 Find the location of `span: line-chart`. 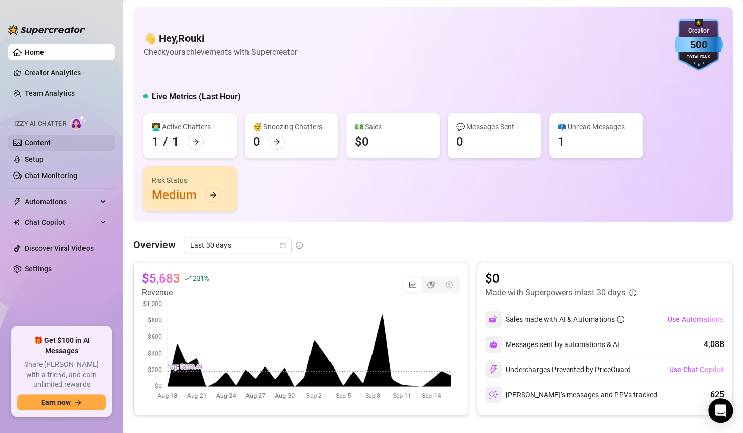

span: line-chart is located at coordinates (412, 285).